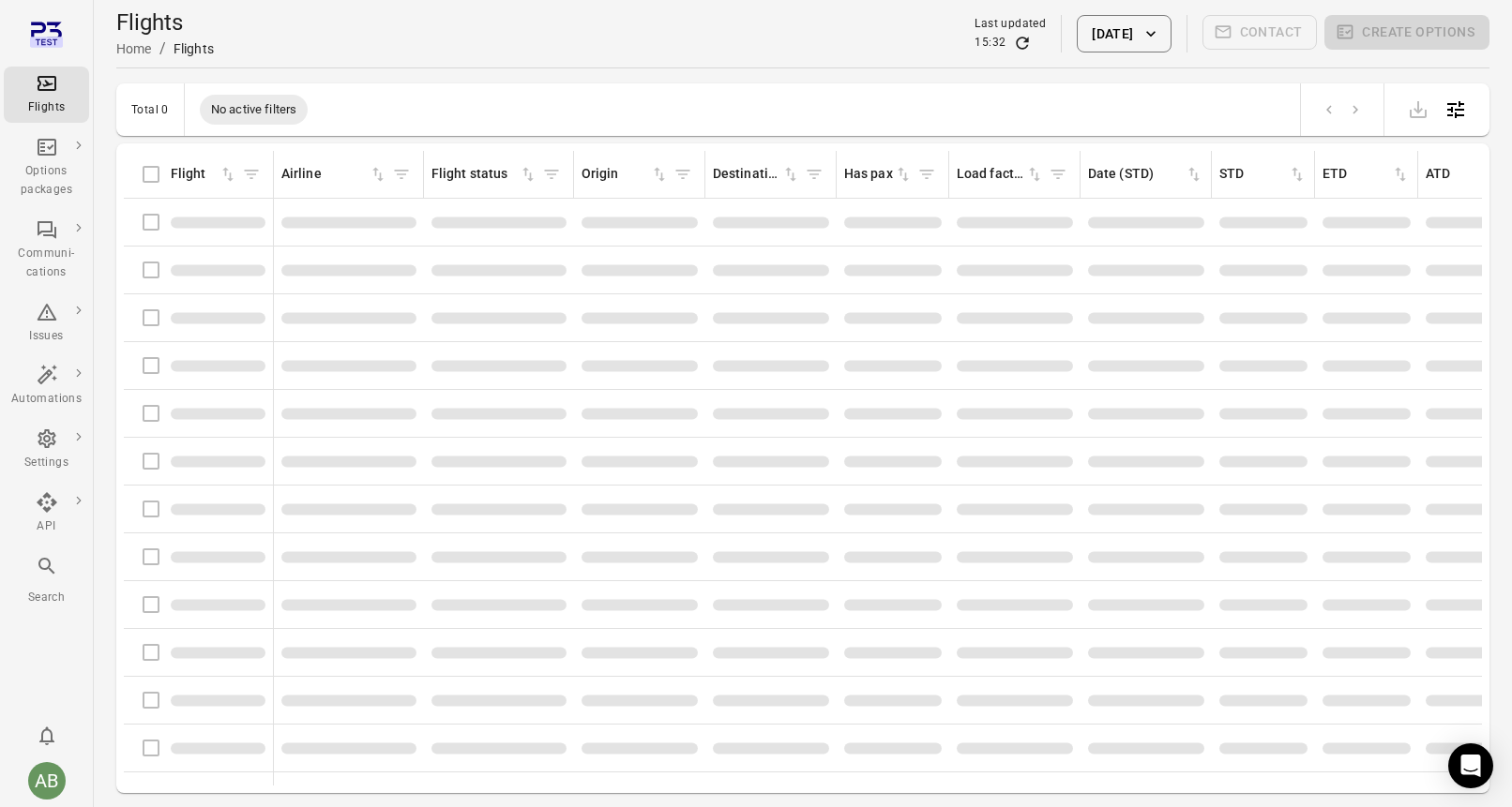 The width and height of the screenshot is (1512, 807). Describe the element at coordinates (46, 580) in the screenshot. I see `button: Search` at that location.